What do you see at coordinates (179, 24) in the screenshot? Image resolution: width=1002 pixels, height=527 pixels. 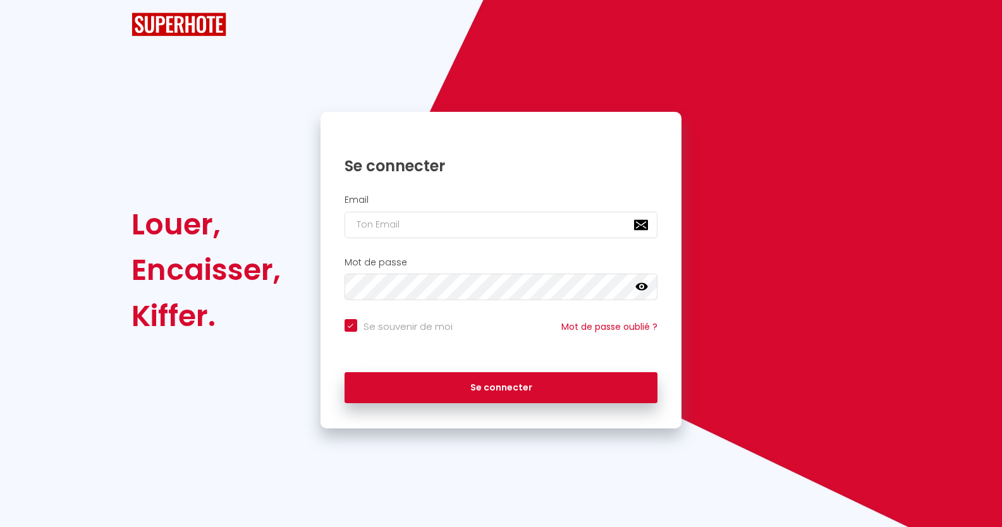 I see `img: SuperHote logo` at bounding box center [179, 24].